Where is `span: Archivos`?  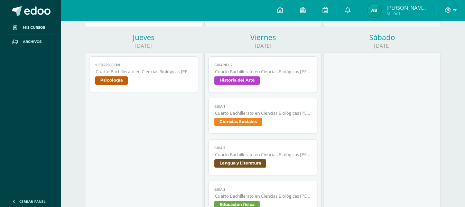
span: Archivos is located at coordinates (32, 42).